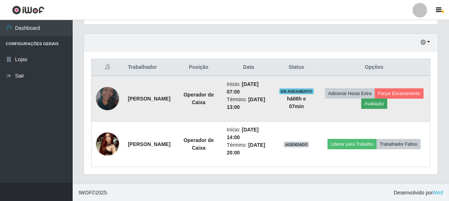 Image resolution: width=449 pixels, height=201 pixels. What do you see at coordinates (399, 93) in the screenshot?
I see `button: Forçar Encerramento` at bounding box center [399, 93].